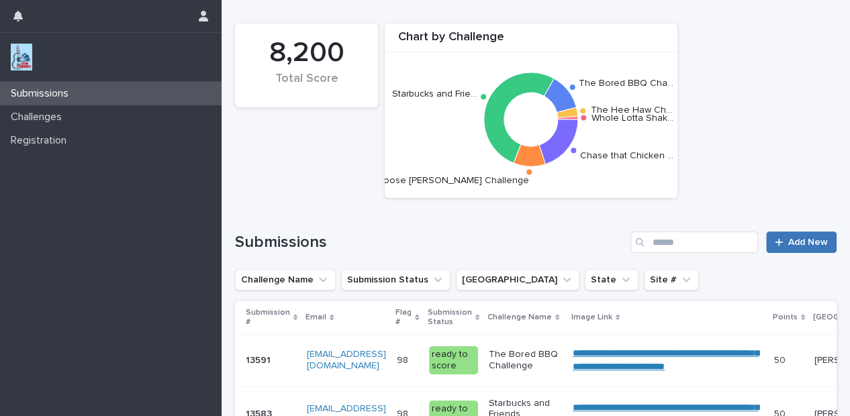  What do you see at coordinates (694, 242) in the screenshot?
I see `div: Search` at bounding box center [694, 242].